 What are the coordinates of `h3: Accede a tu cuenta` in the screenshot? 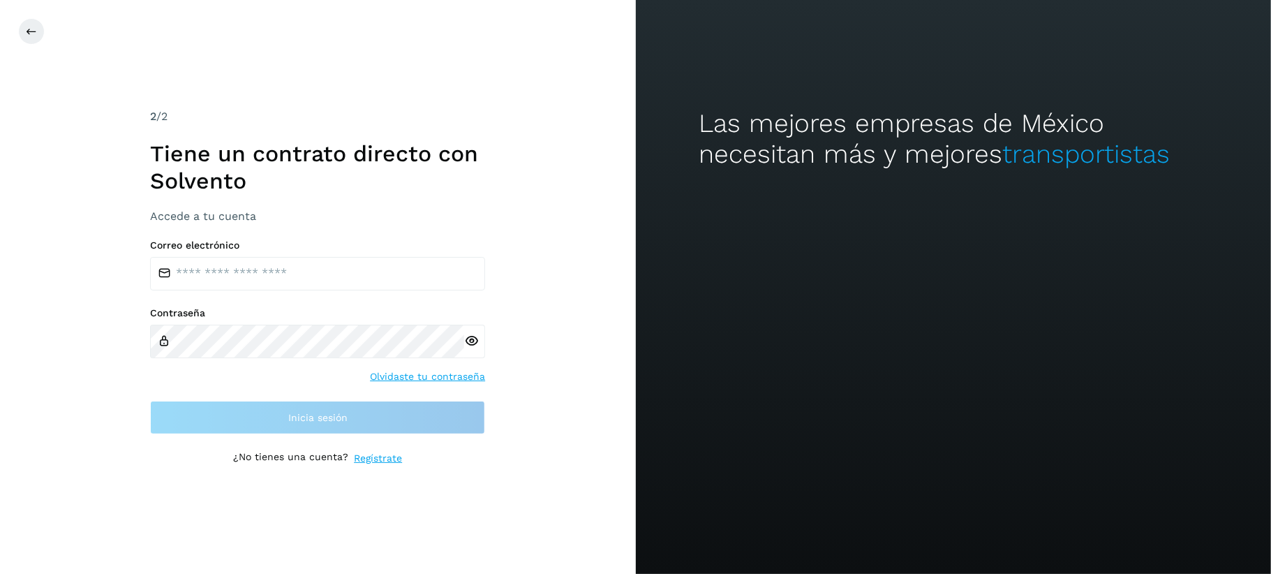 It's located at (318, 216).